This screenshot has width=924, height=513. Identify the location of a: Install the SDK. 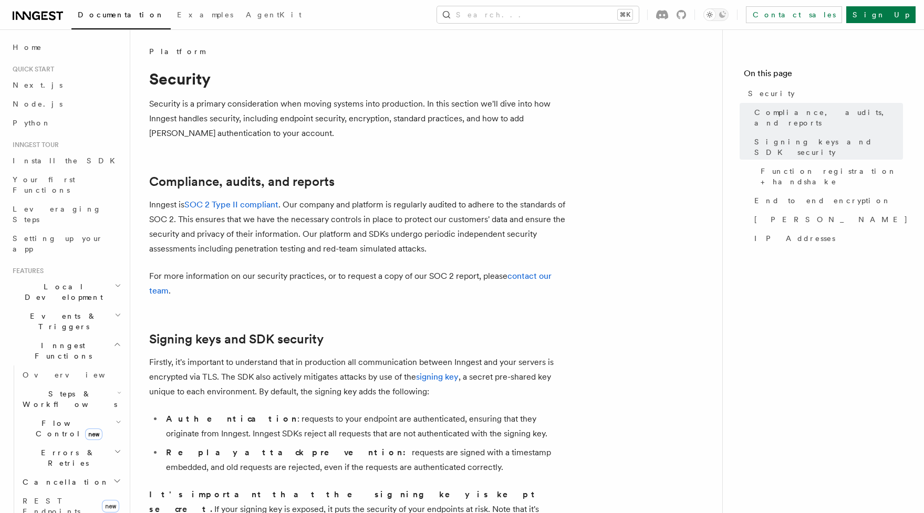
(66, 161).